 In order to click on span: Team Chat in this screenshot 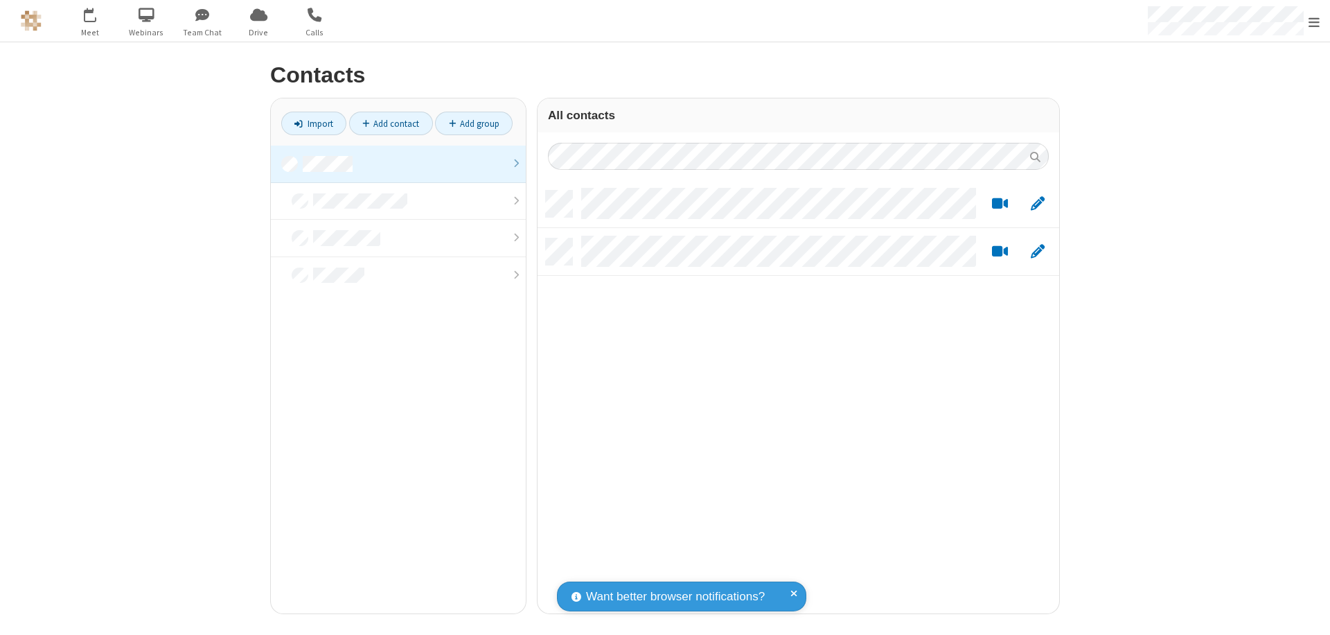, I will do `click(202, 33)`.